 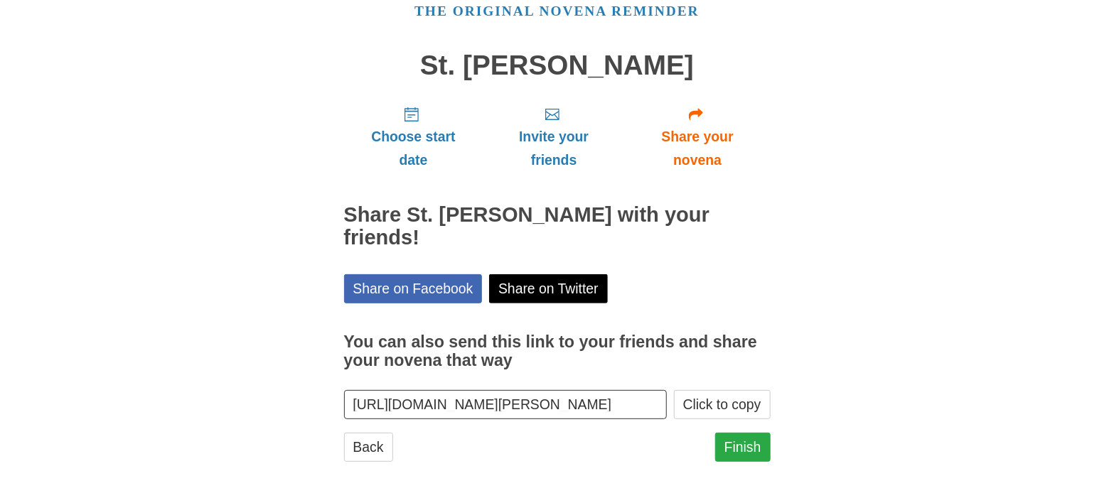 What do you see at coordinates (743, 447) in the screenshot?
I see `a: Finish` at bounding box center [743, 447].